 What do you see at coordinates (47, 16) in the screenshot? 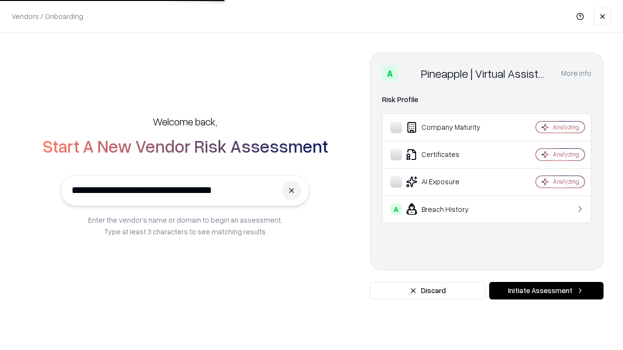
I see `p: Vendors / Onboarding` at bounding box center [47, 16].